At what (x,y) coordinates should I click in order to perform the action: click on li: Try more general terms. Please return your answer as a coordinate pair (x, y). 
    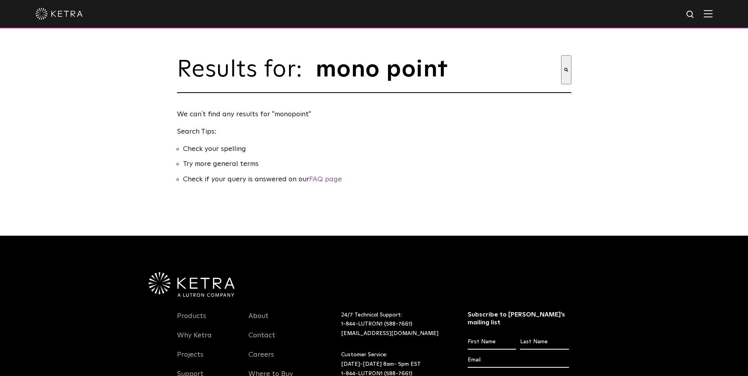
    Looking at the image, I should click on (377, 164).